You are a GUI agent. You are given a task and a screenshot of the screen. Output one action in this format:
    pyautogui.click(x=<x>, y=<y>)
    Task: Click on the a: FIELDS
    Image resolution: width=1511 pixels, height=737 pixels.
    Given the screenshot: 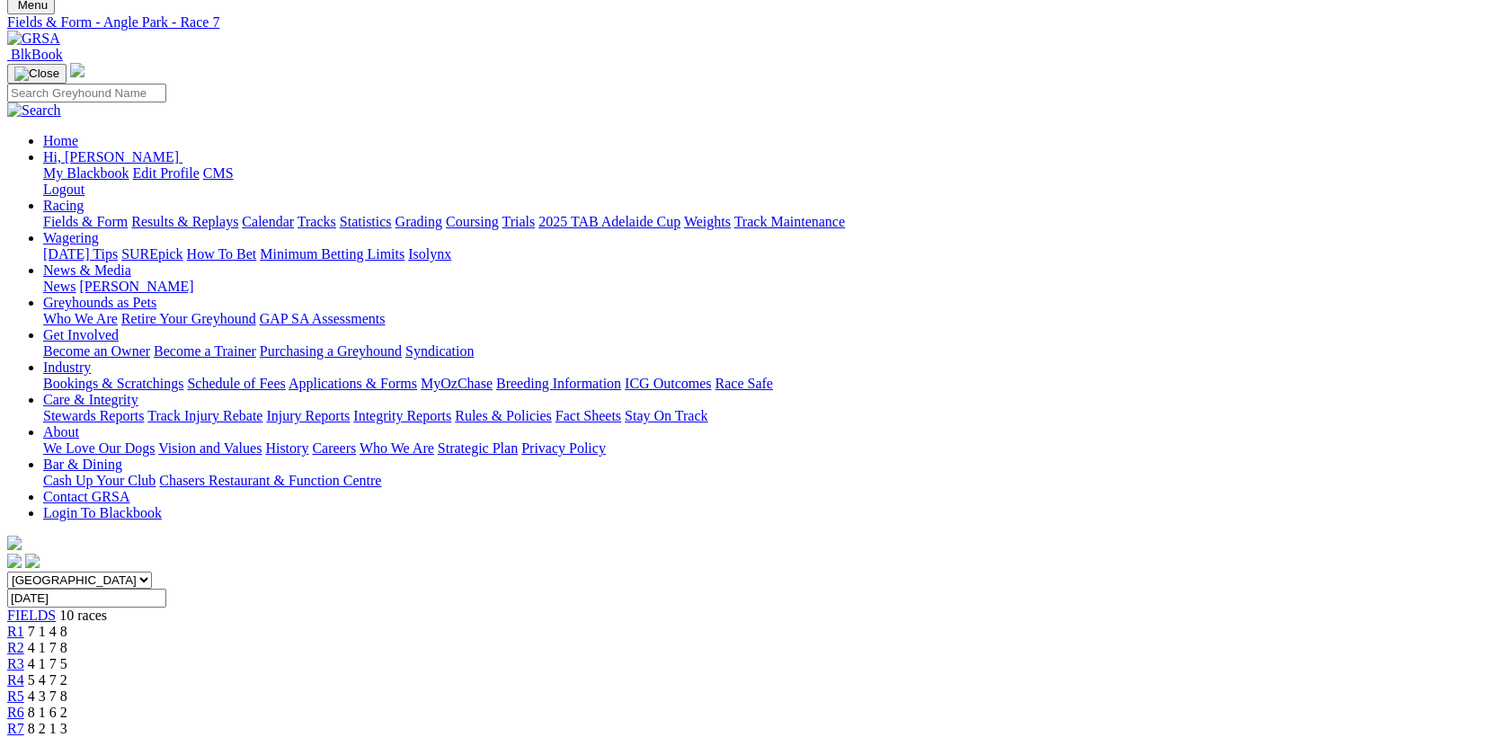 What is the action you would take?
    pyautogui.click(x=31, y=615)
    